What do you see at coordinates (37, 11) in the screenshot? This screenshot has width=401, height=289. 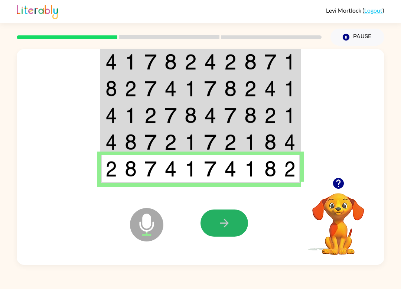 I see `img: Literably` at bounding box center [37, 11].